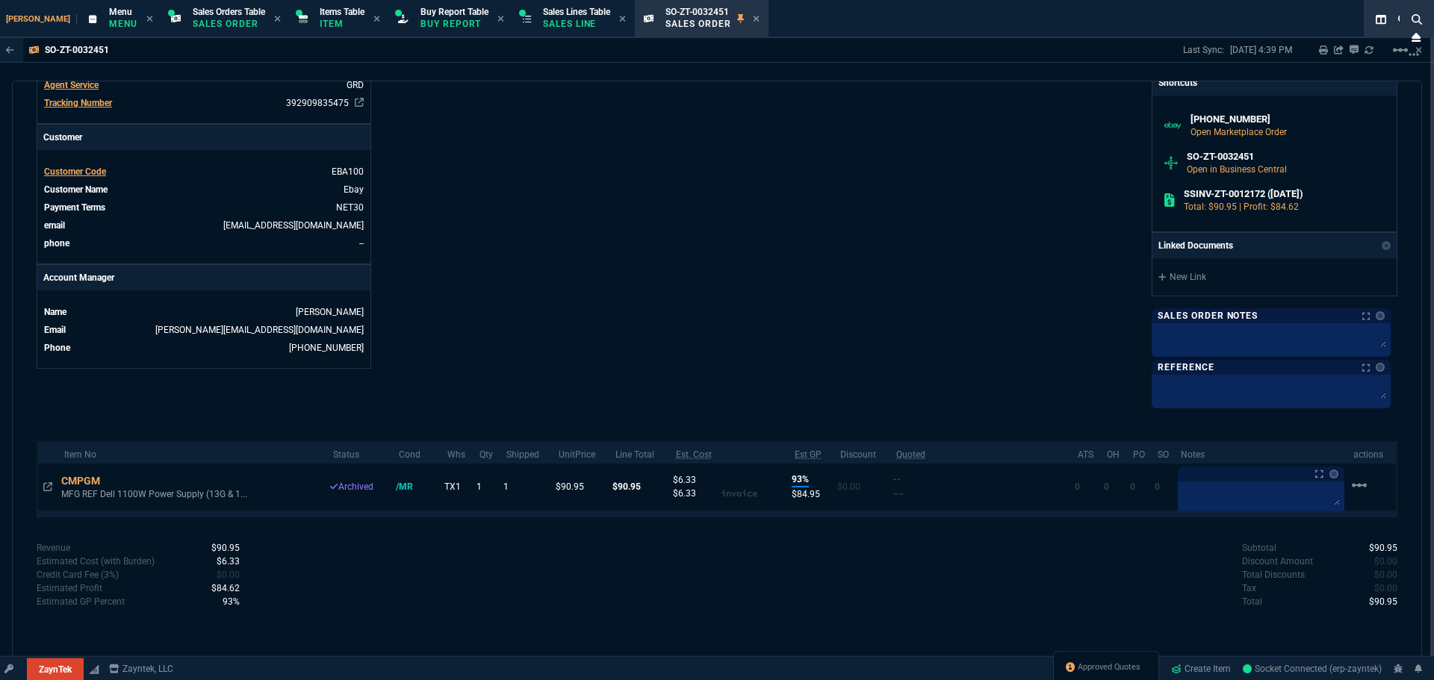 The image size is (1434, 680). I want to click on span: Email, so click(55, 330).